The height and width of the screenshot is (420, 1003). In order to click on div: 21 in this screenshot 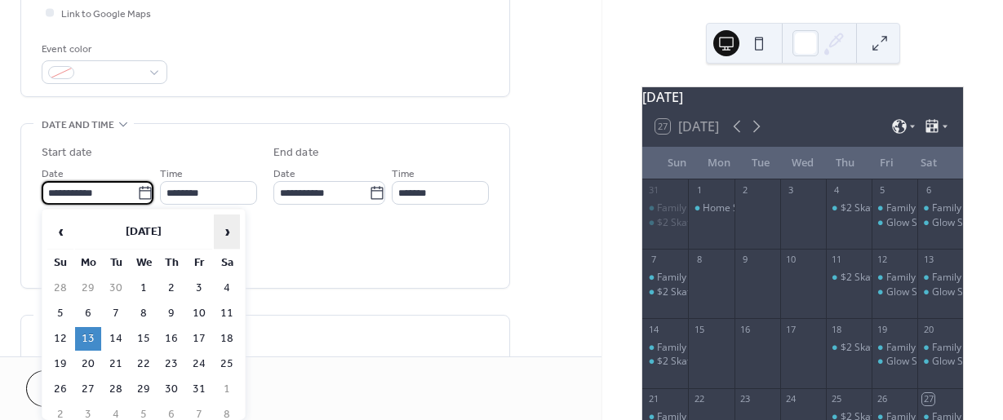, I will do `click(653, 399)`.